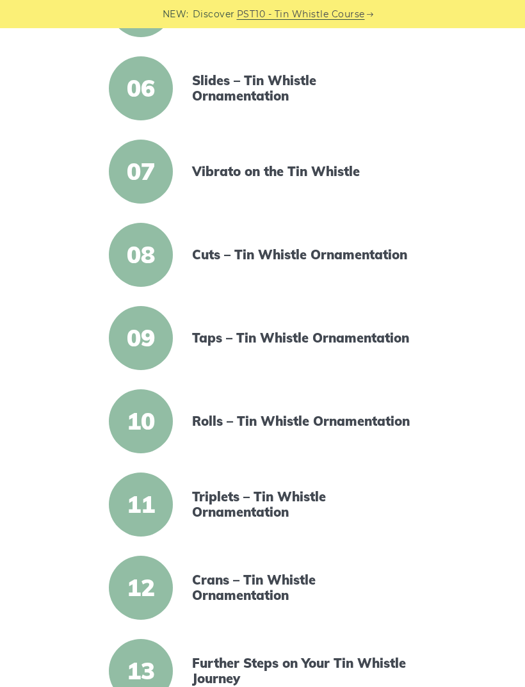 This screenshot has width=525, height=687. What do you see at coordinates (302, 504) in the screenshot?
I see `a: Triplets – Tin Whistle Ornamentation` at bounding box center [302, 504].